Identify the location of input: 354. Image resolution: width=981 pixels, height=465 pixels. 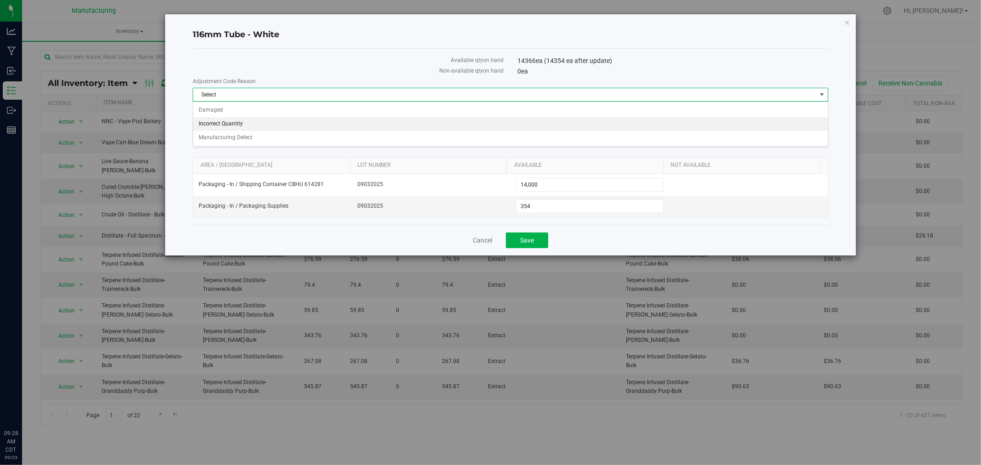
(590, 206).